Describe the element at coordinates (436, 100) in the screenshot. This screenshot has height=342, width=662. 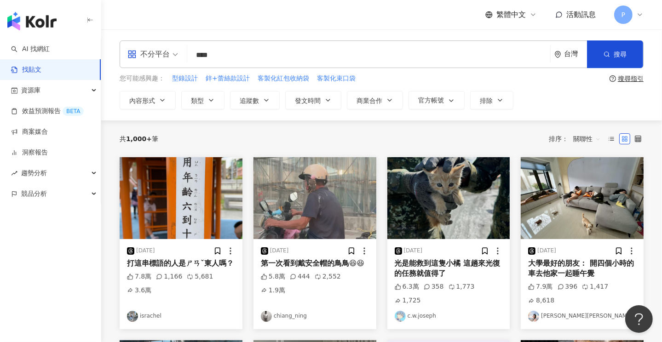
I see `button: 官方帳號` at that location.